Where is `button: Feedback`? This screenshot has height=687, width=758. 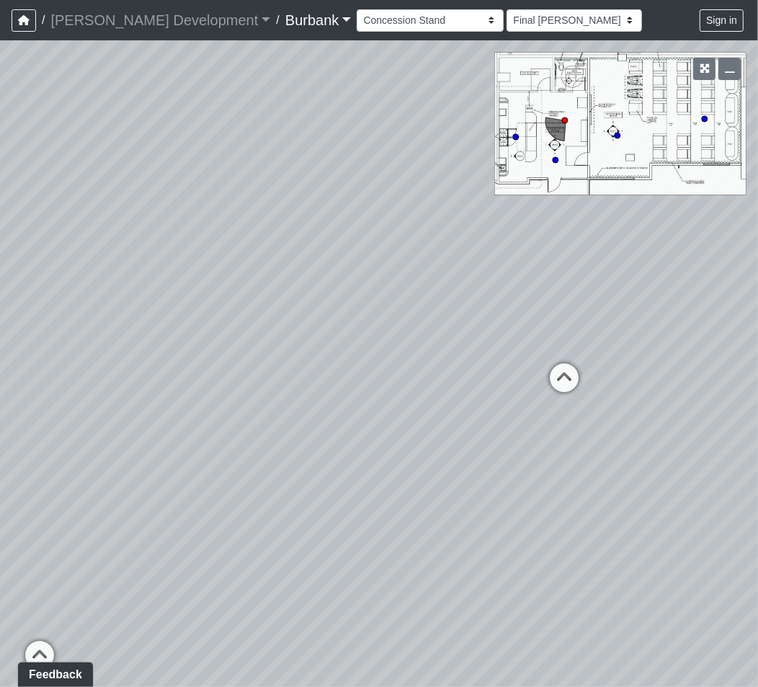
button: Feedback is located at coordinates (45, 17).